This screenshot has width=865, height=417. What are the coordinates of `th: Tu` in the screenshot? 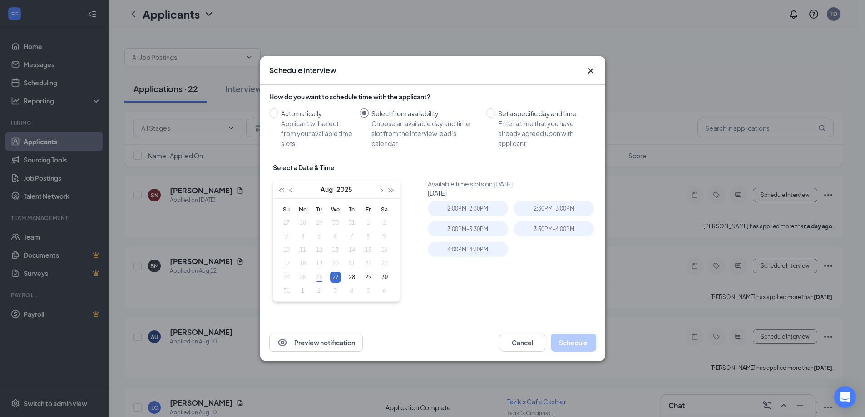 It's located at (319, 209).